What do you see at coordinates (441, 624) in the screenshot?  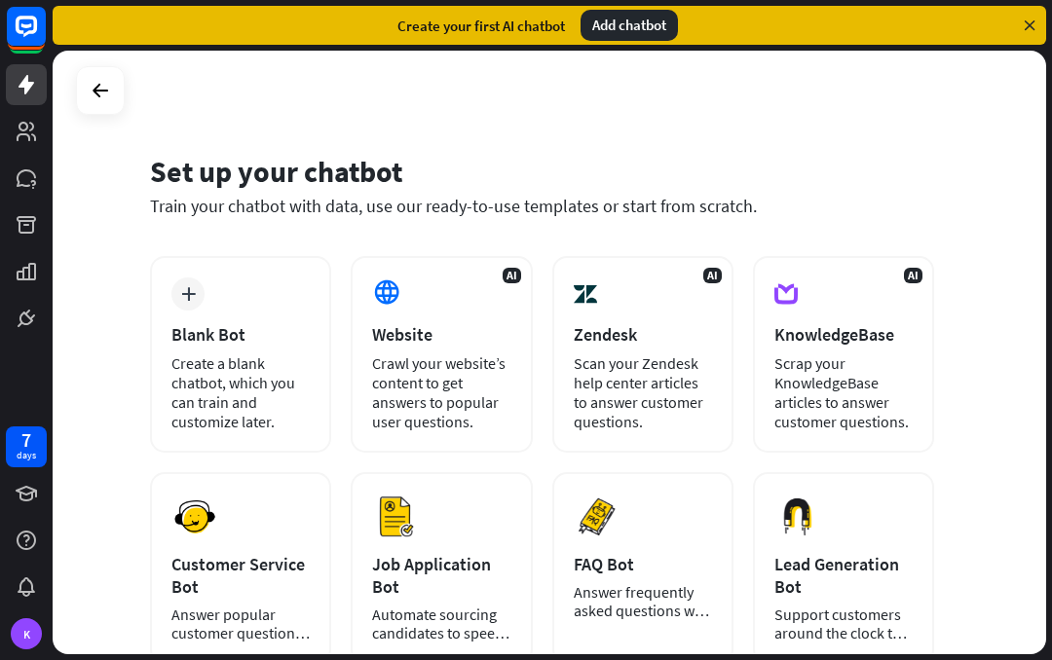 I see `div: Automate sourcing candidates to speed up your hiring process.` at bounding box center [441, 624].